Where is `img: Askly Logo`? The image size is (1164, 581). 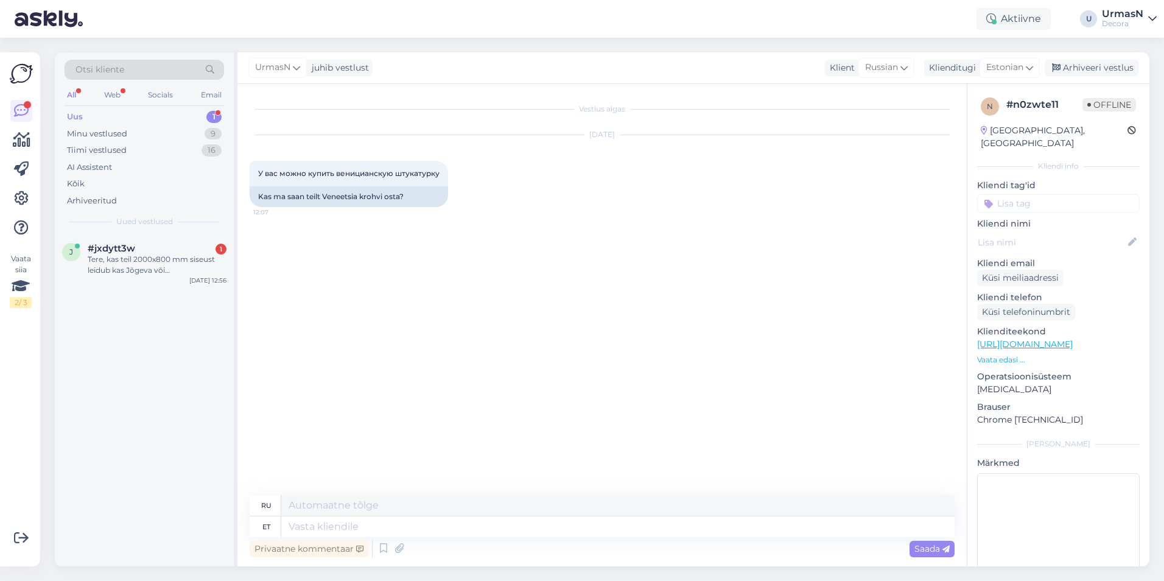 img: Askly Logo is located at coordinates (21, 74).